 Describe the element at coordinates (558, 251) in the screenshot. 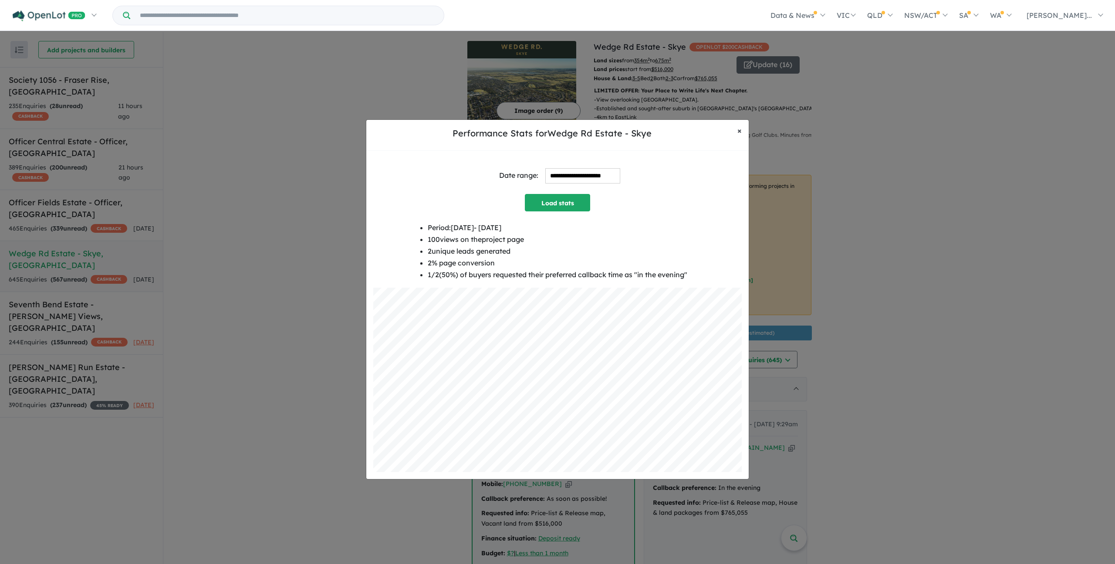

I see `li: 2 unique leads generated` at that location.